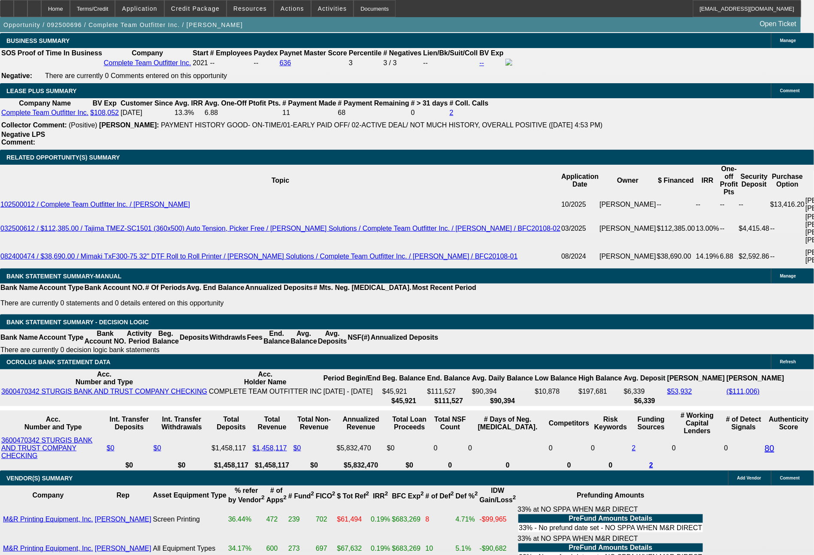 The height and width of the screenshot is (555, 814). Describe the element at coordinates (408, 520) in the screenshot. I see `td: $683,269` at that location.